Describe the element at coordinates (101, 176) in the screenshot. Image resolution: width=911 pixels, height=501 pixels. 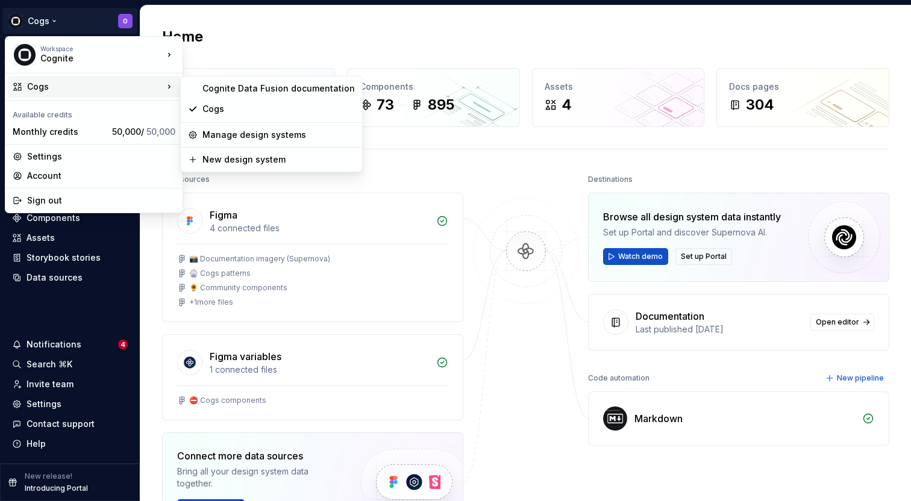
I see `div: Account` at that location.